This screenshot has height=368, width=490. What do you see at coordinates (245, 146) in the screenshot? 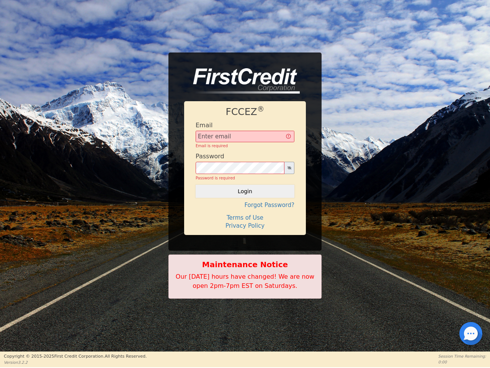
I see `div: Email is required` at bounding box center [245, 146].